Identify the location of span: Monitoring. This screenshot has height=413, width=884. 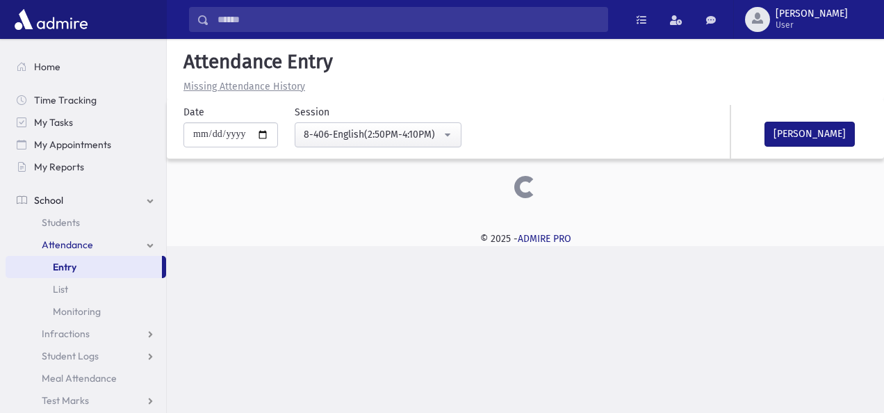
(76, 311).